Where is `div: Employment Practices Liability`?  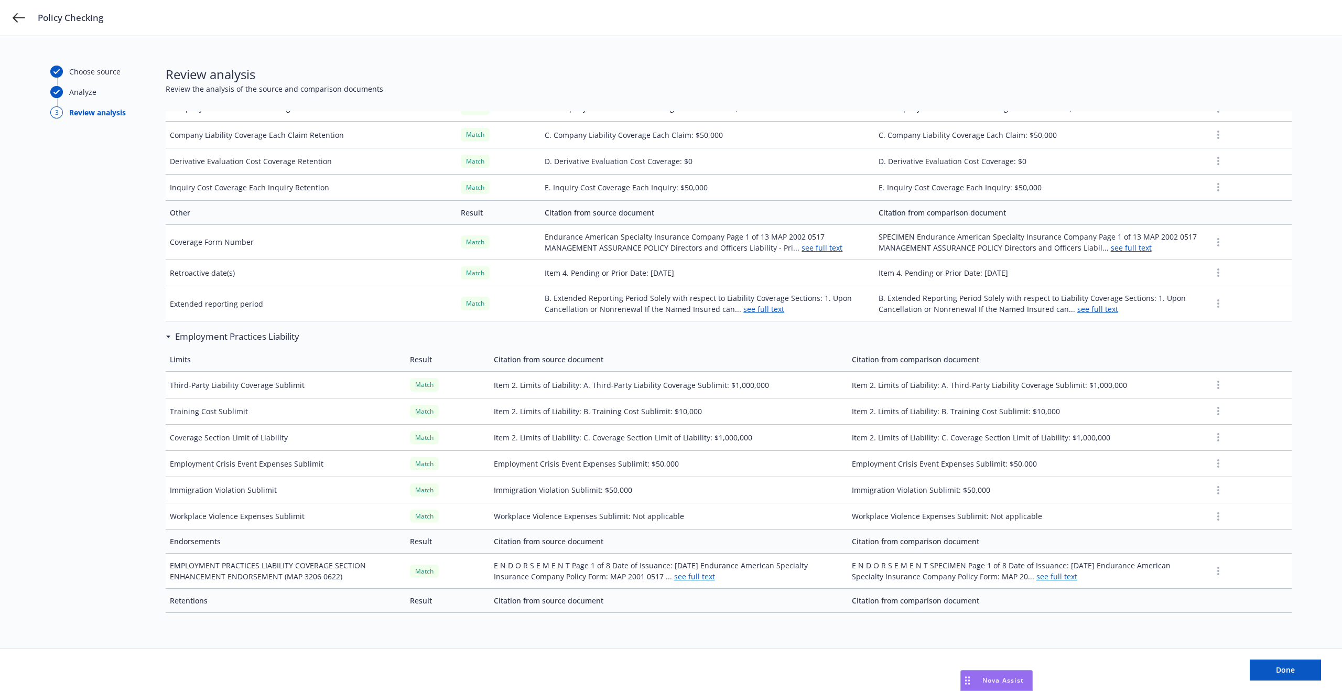
div: Employment Practices Liability is located at coordinates (232, 336).